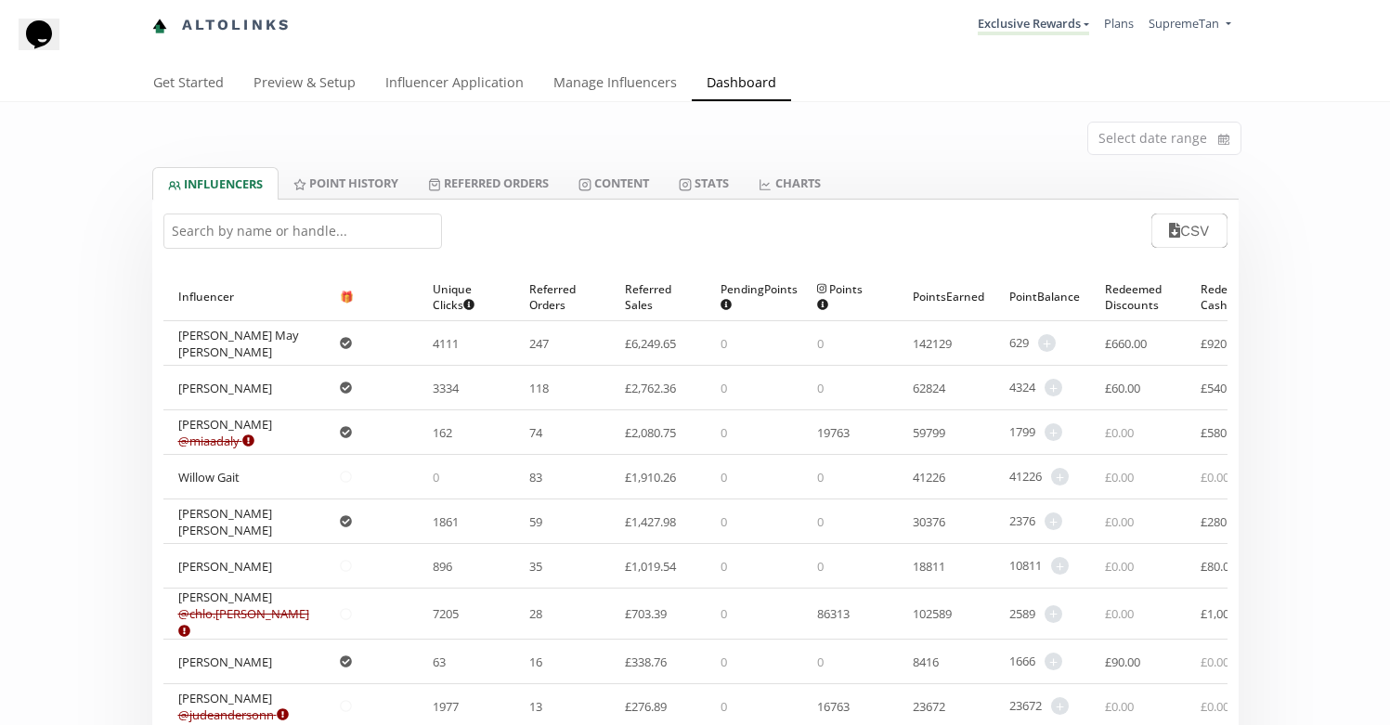 This screenshot has width=1390, height=725. Describe the element at coordinates (650, 388) in the screenshot. I see `span: £ 2,762.36` at that location.